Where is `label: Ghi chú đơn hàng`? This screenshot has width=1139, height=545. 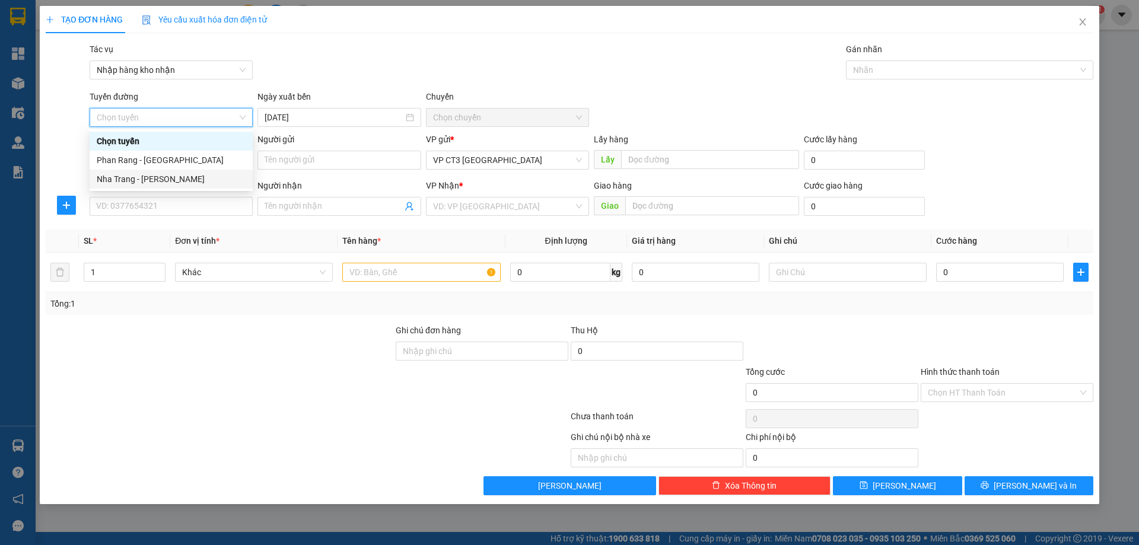
label: Ghi chú đơn hàng is located at coordinates (428, 330).